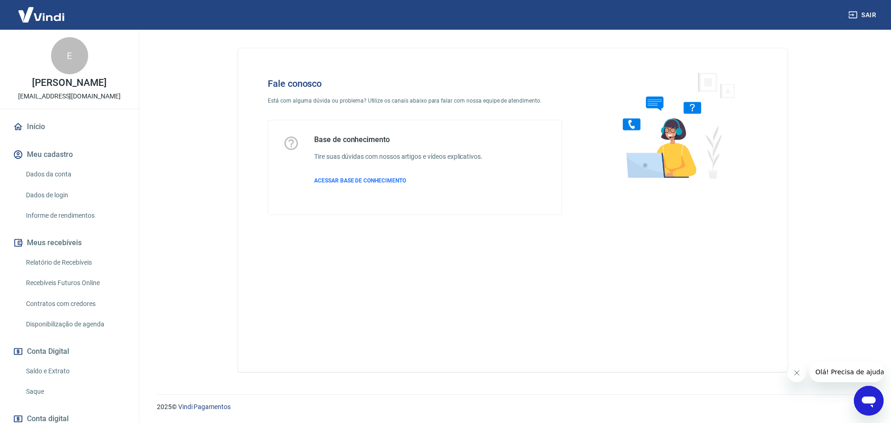  What do you see at coordinates (415, 101) in the screenshot?
I see `p: Está com alguma dúvida ou problema? Utilize os canais abaixo para falar com nossa equipe de atend...` at bounding box center [415, 101].